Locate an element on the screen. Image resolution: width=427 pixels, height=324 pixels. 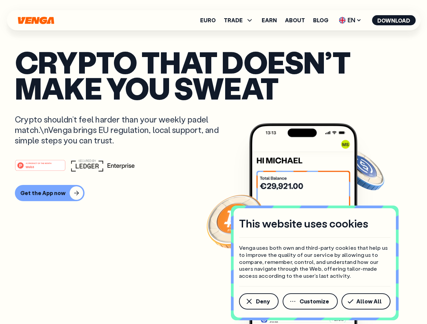
svg: Home is located at coordinates (36, 20).